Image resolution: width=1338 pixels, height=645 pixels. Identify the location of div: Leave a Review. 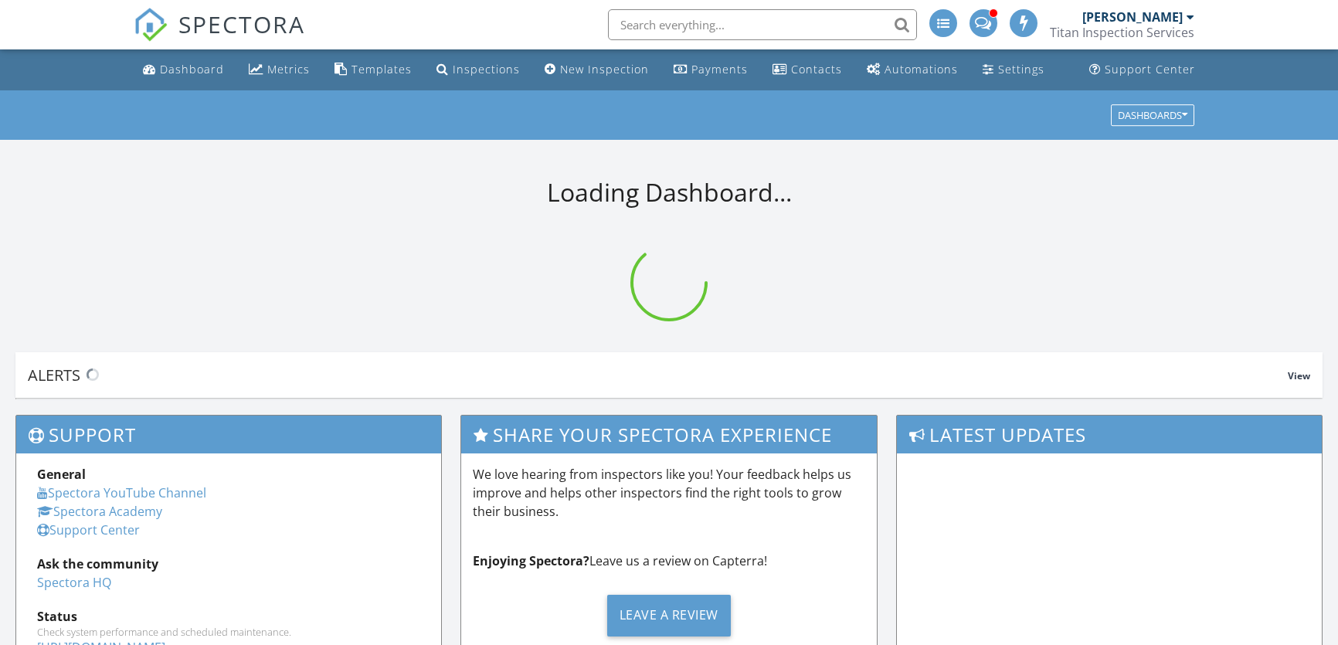
(669, 616).